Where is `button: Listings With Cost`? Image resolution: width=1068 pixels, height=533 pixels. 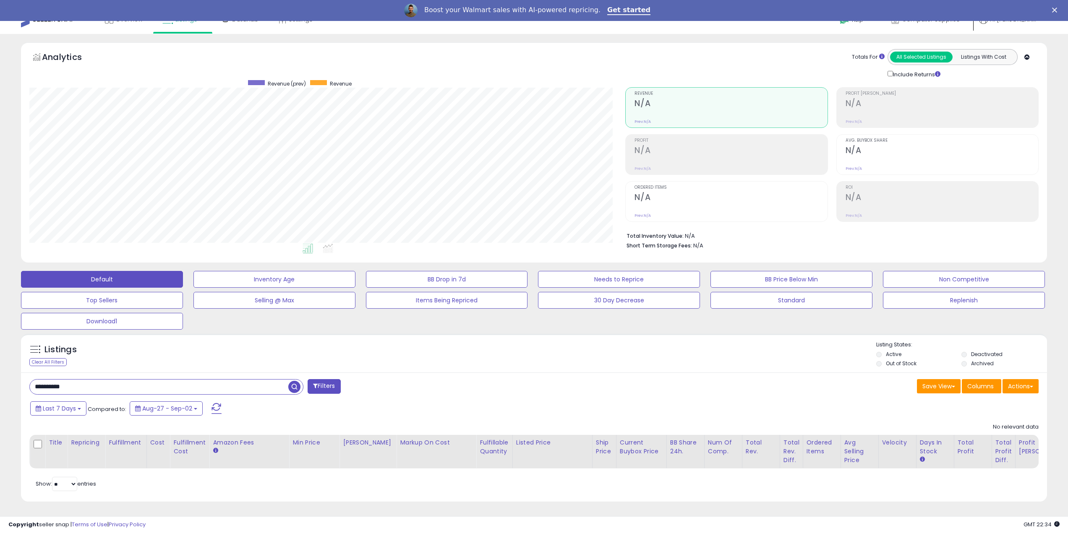 button: Listings With Cost is located at coordinates (983, 57).